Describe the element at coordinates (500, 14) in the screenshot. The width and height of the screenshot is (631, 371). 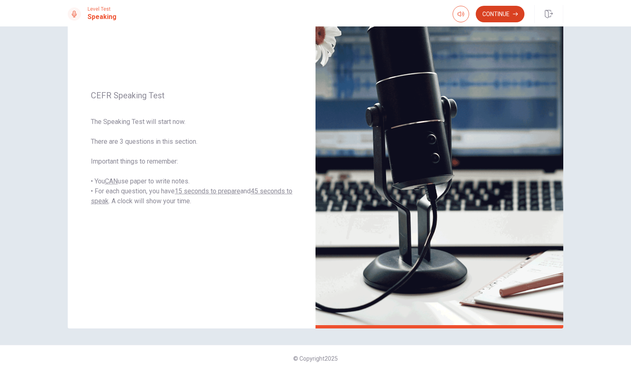
I see `button: Continue` at that location.